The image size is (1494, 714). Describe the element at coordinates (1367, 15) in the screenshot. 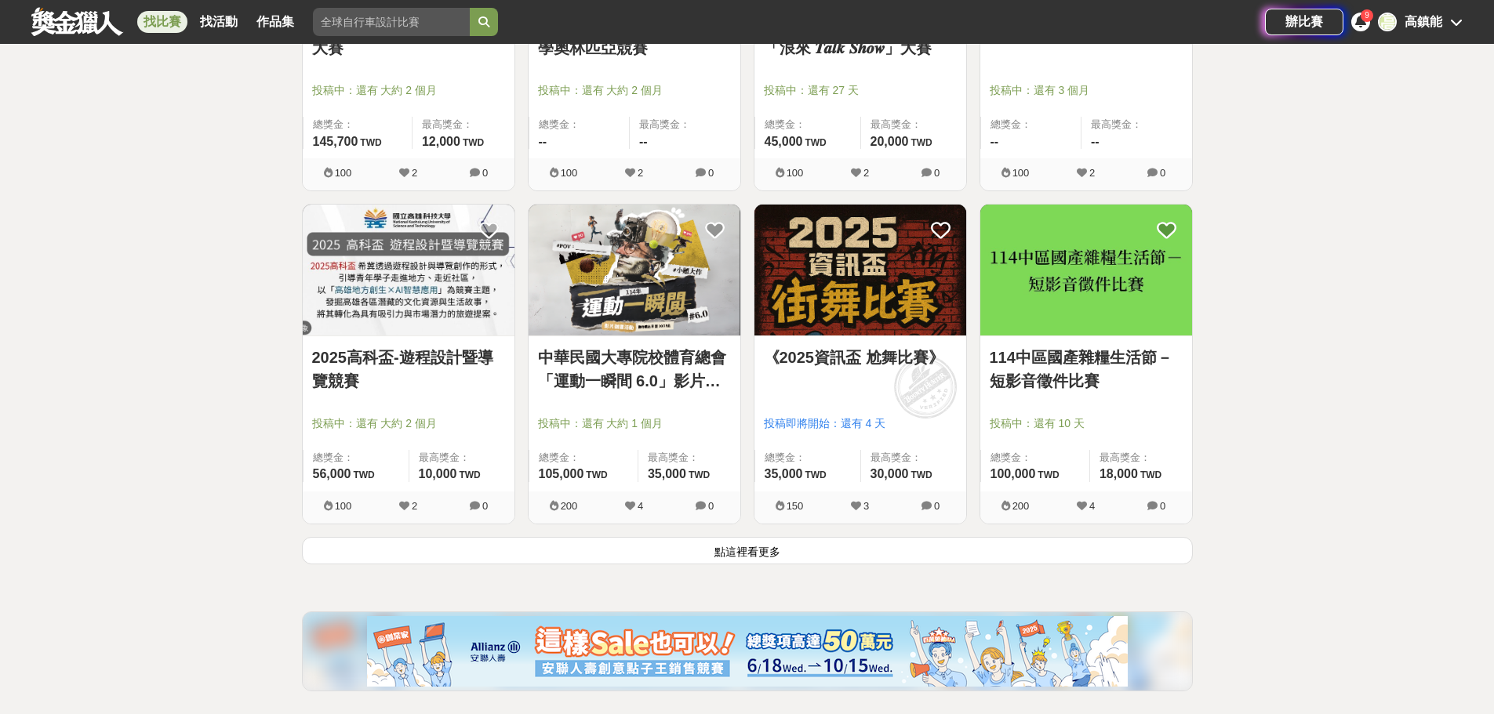

I see `span: 9` at that location.